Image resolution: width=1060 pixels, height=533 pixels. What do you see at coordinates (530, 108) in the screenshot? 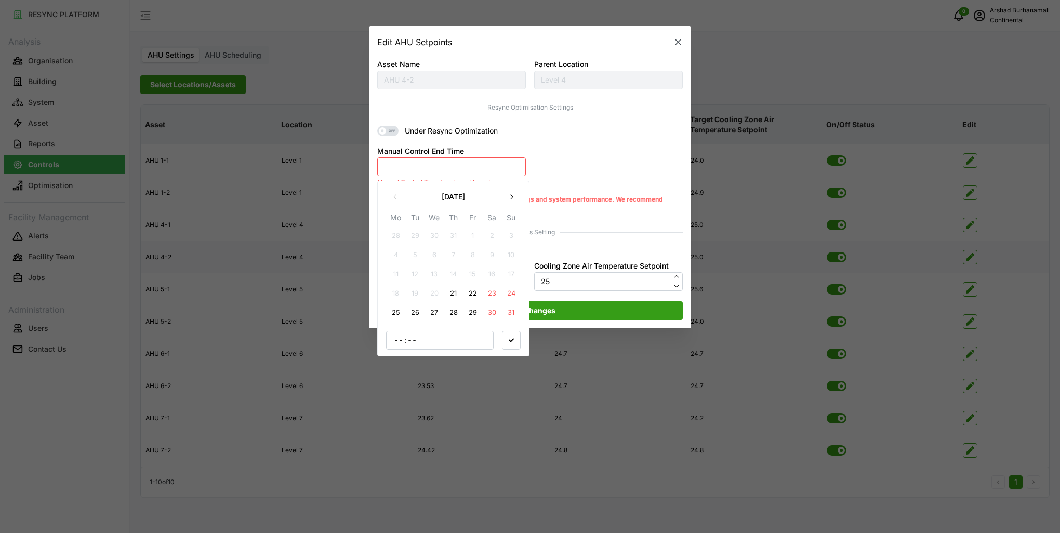
I see `span: Resync Optimisation Settings` at bounding box center [530, 108].